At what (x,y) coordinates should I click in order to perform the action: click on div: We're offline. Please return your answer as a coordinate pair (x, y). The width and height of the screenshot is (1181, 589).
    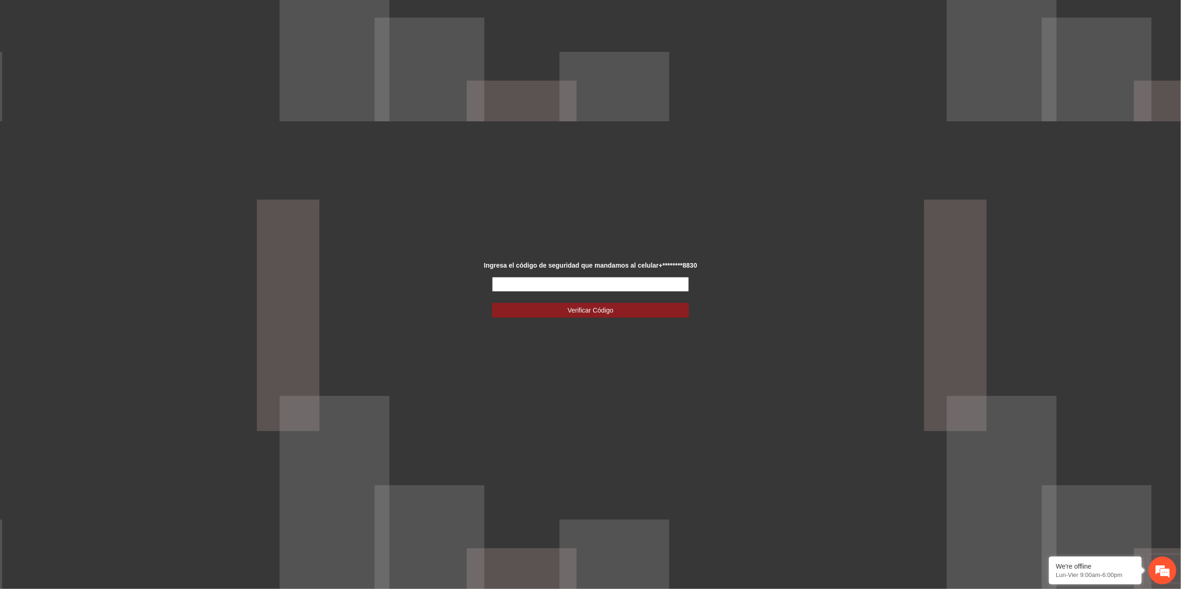
    Looking at the image, I should click on (1096, 567).